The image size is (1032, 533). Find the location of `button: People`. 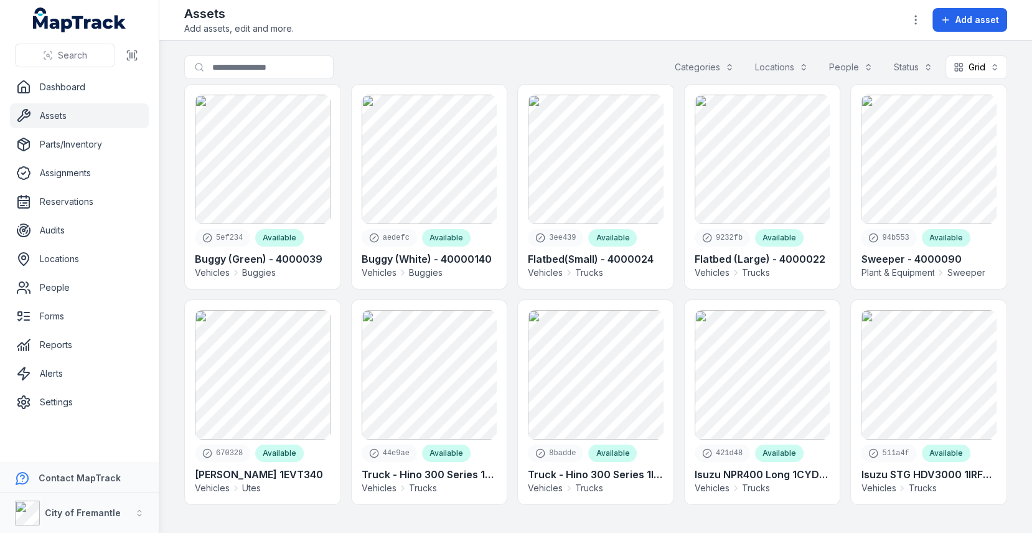

button: People is located at coordinates (851, 67).